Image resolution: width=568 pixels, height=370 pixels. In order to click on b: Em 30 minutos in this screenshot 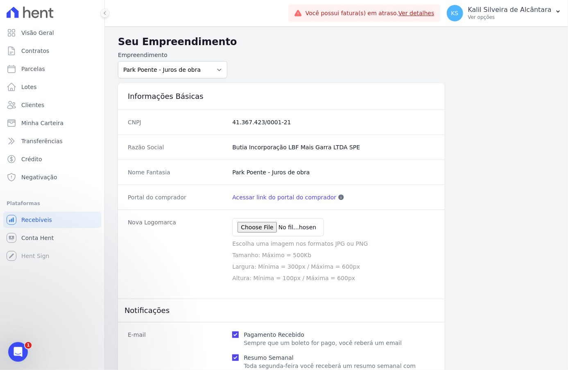, I will do `click(44, 170)`.